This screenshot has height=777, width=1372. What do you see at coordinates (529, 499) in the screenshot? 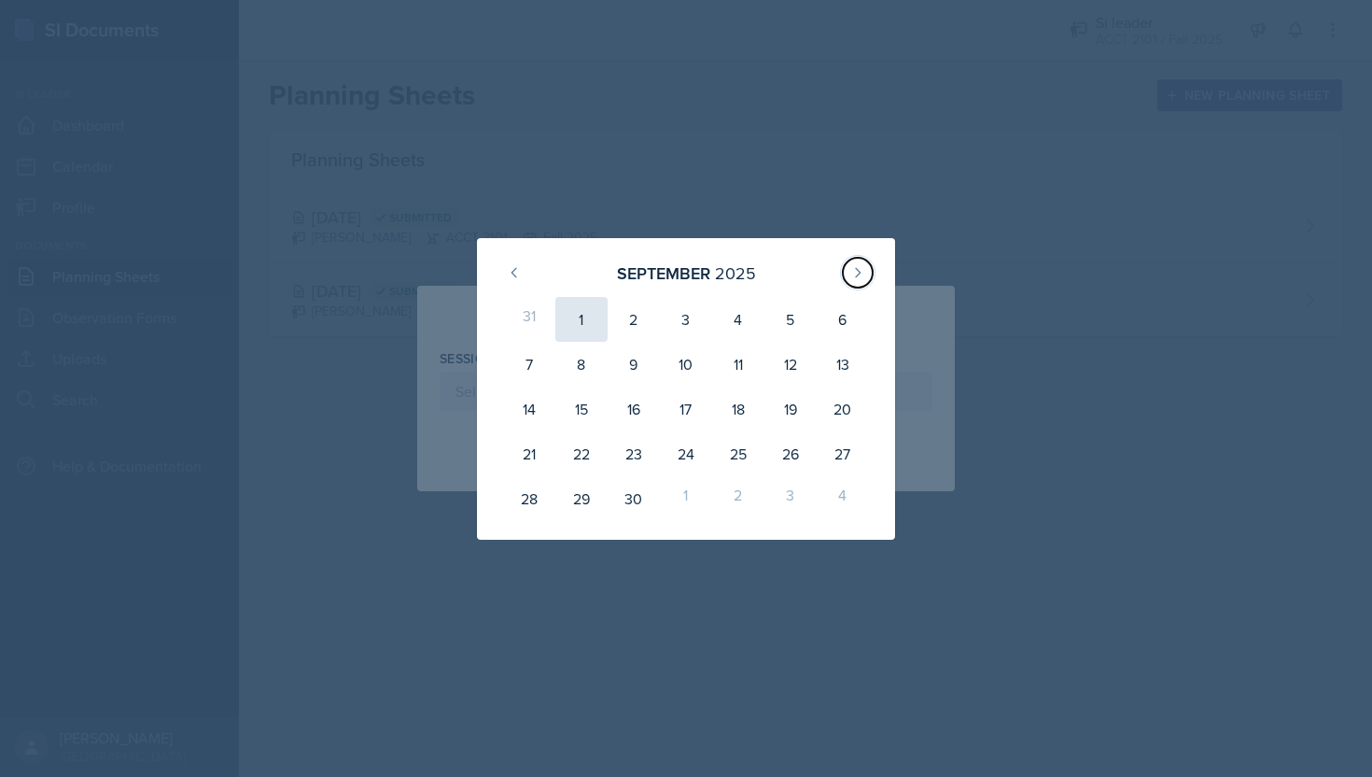
I see `div: 28` at bounding box center [529, 499].